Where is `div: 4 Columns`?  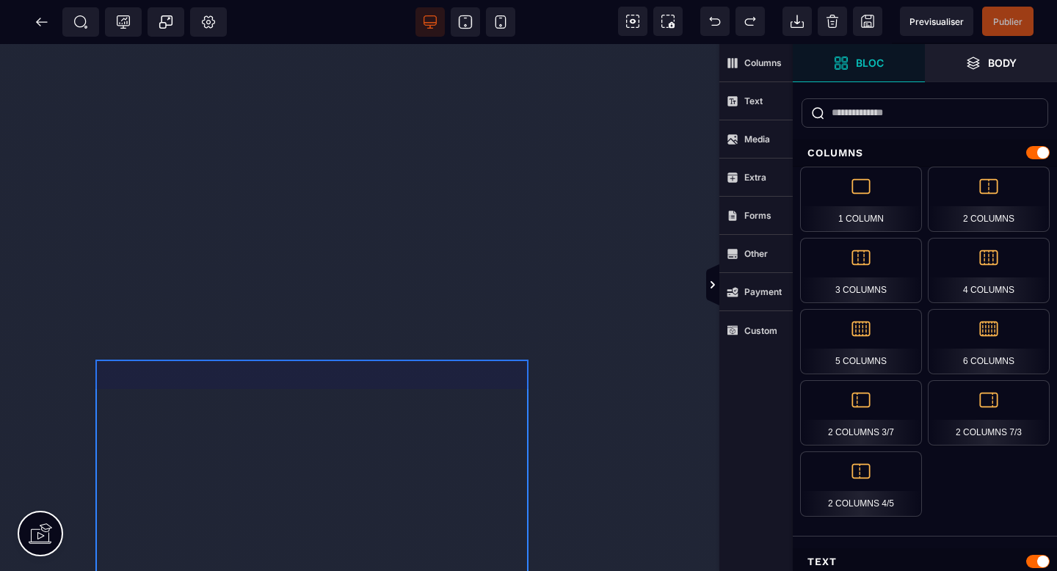
div: 4 Columns is located at coordinates (989, 270).